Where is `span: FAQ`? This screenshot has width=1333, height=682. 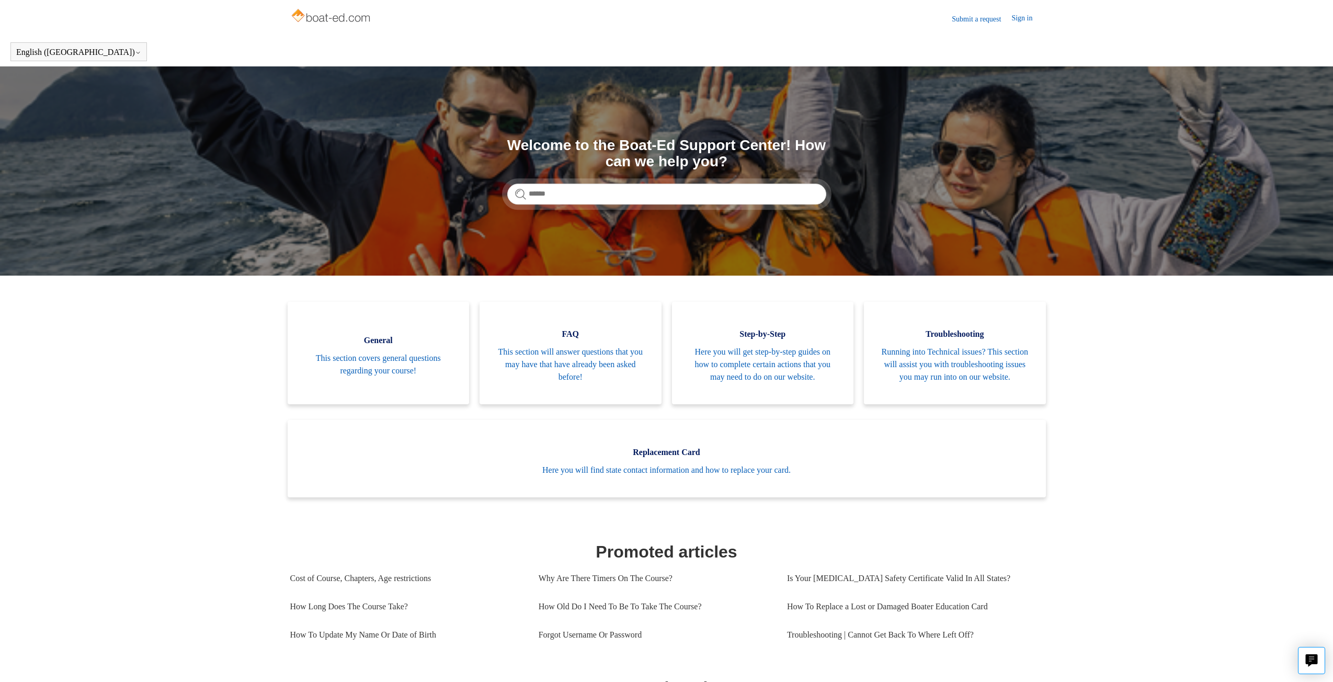 span: FAQ is located at coordinates (571, 334).